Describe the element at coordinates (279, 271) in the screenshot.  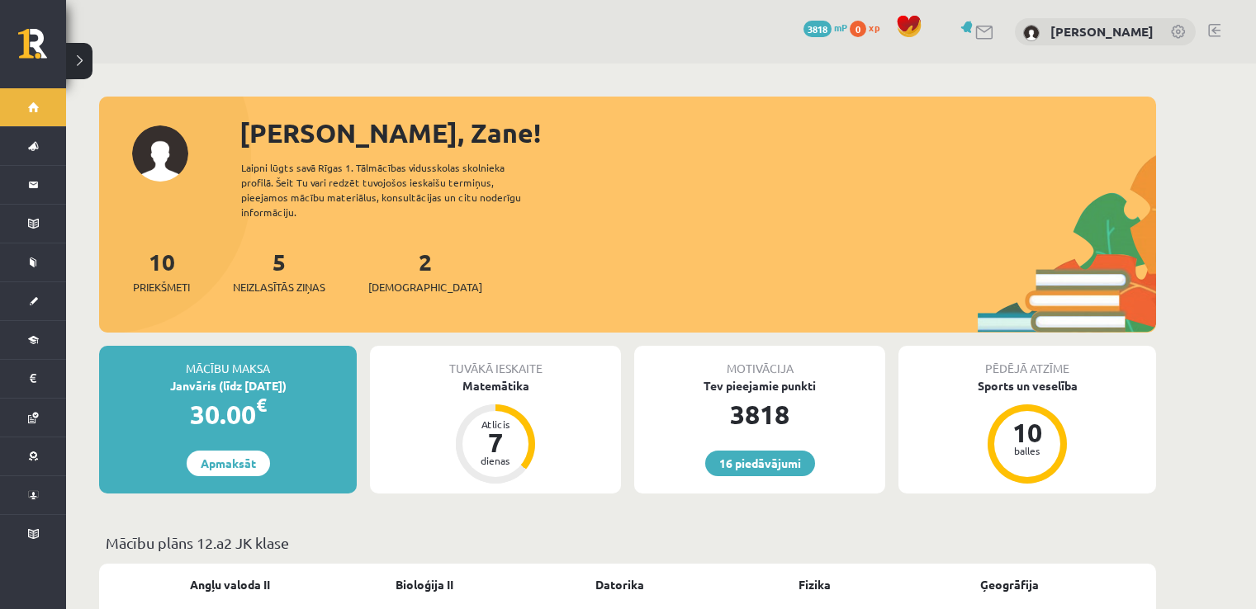
I see `a: 5Neizlasītās ziņas` at that location.